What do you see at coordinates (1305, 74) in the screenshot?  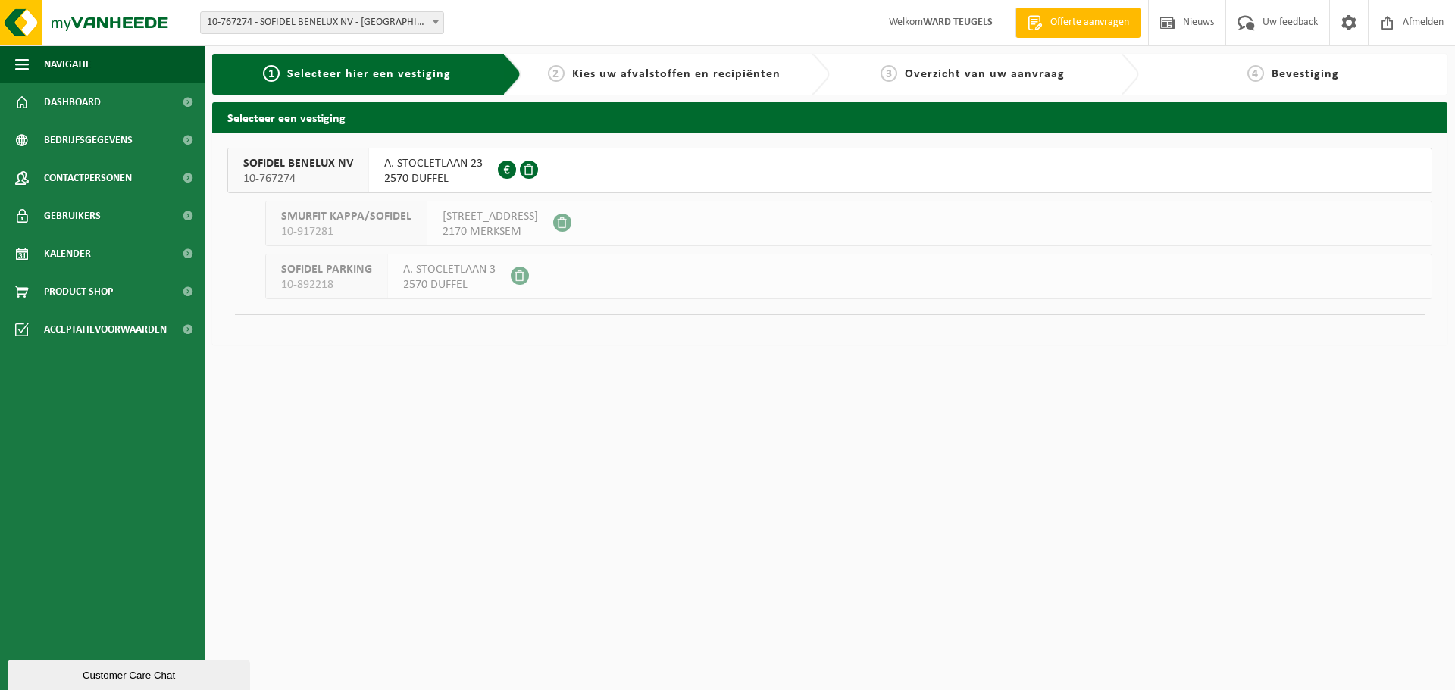 I see `span: Bevestiging` at bounding box center [1305, 74].